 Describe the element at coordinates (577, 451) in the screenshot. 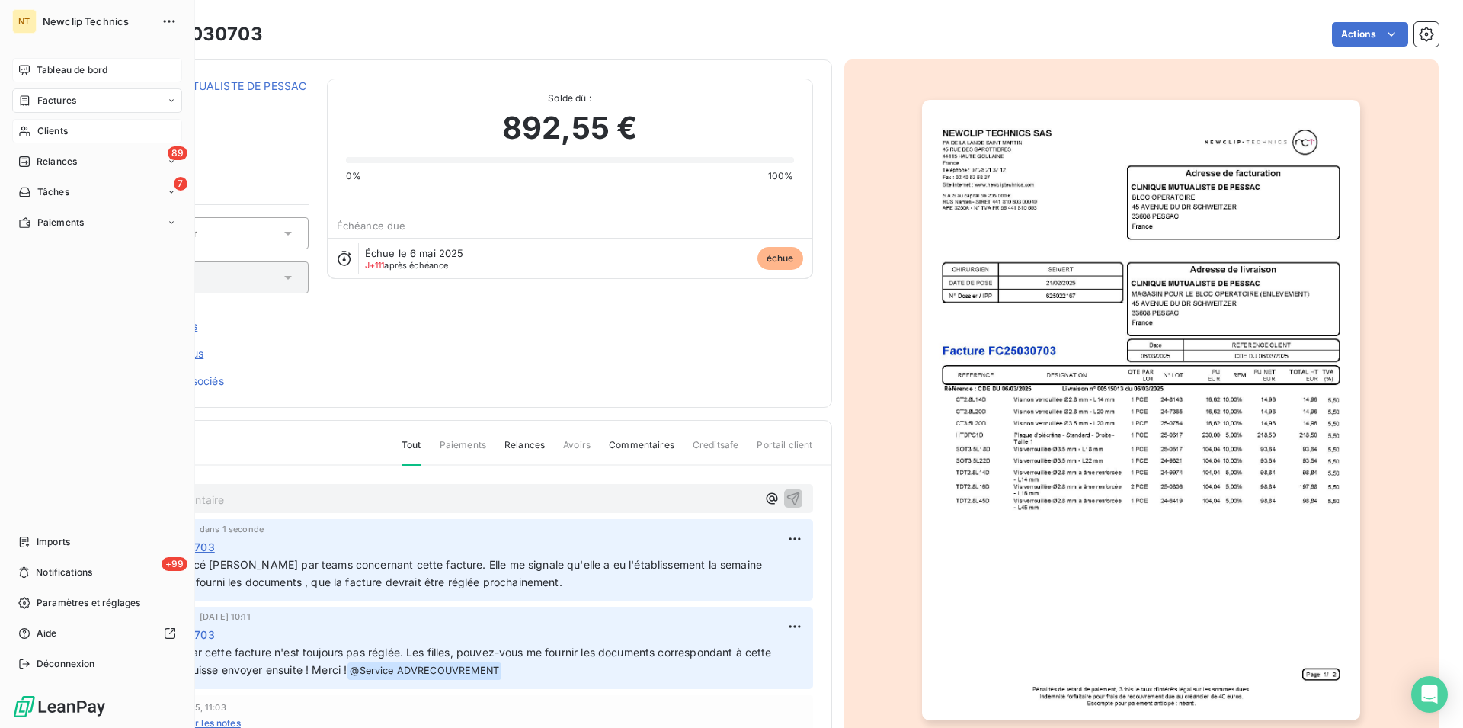

I see `span: Avoirs` at that location.